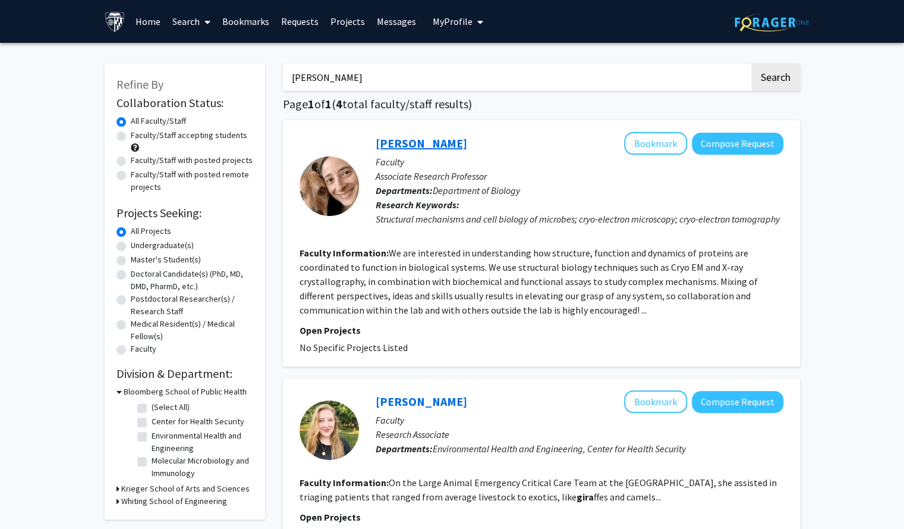 This screenshot has height=529, width=904. What do you see at coordinates (174, 501) in the screenshot?
I see `h3: Whiting School of Engineering` at bounding box center [174, 501].